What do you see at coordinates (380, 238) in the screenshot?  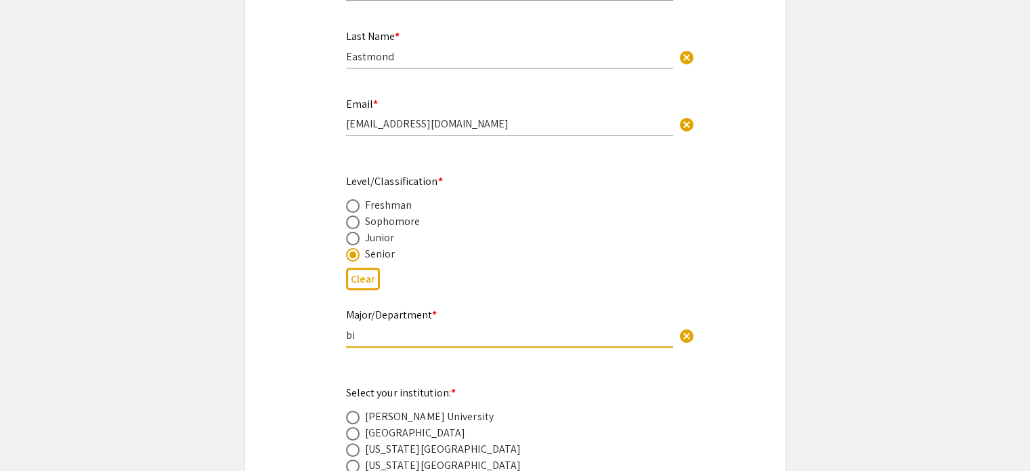 I see `div: Junior` at bounding box center [380, 238].